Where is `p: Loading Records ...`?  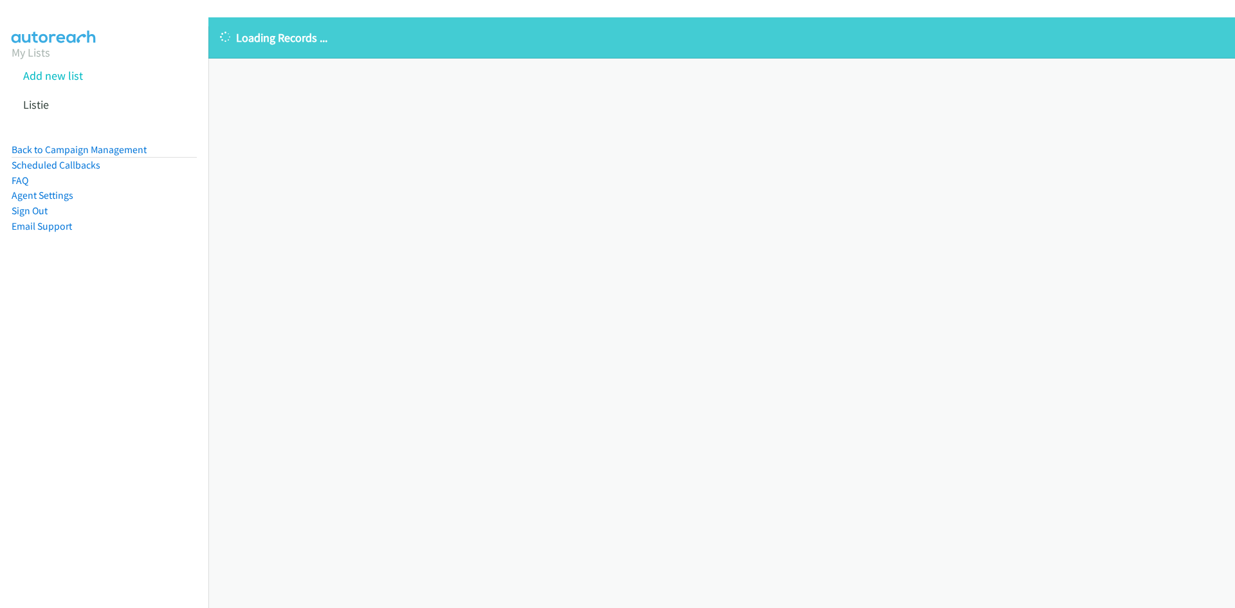 p: Loading Records ... is located at coordinates (722, 37).